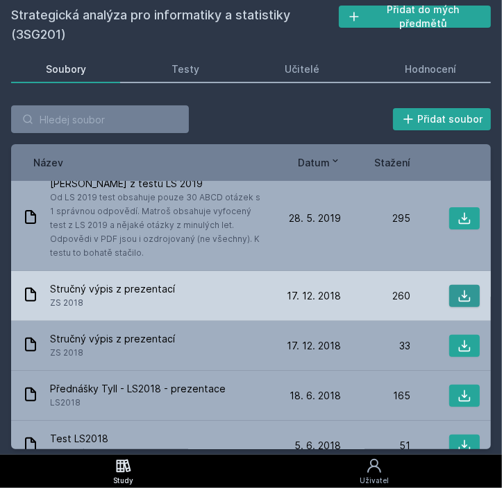 This screenshot has width=502, height=488. Describe the element at coordinates (375, 219) in the screenshot. I see `div: 295` at that location.